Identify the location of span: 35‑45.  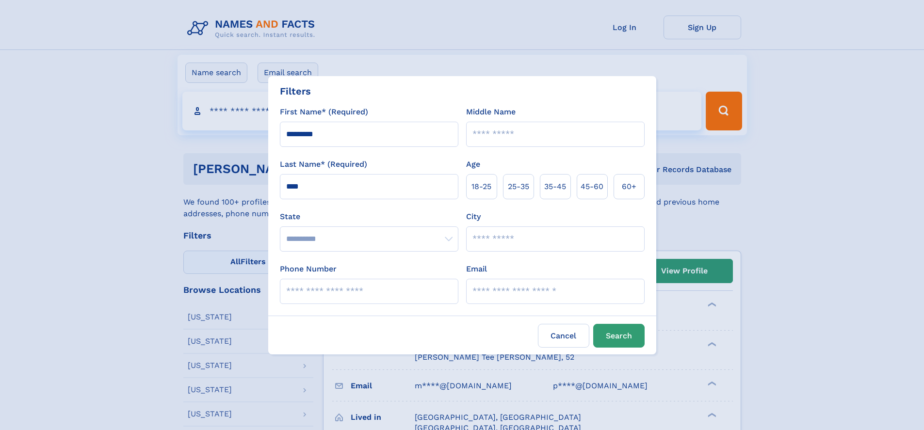
(555, 187).